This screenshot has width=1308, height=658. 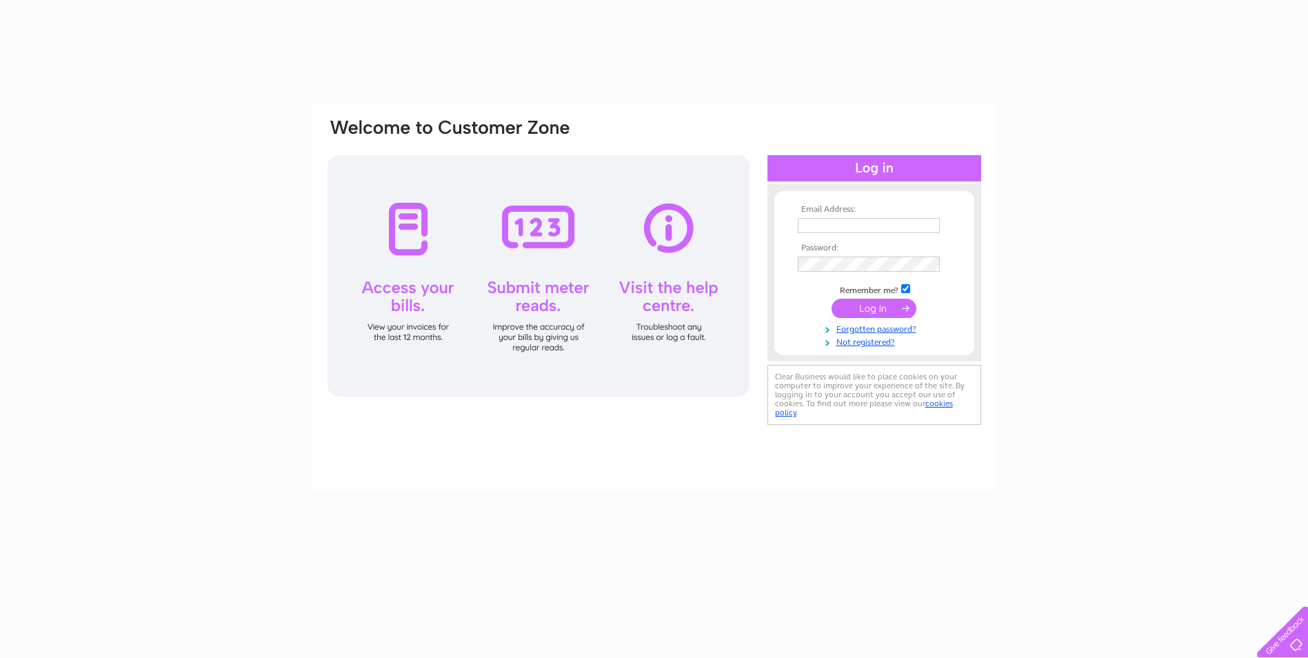 What do you see at coordinates (864, 407) in the screenshot?
I see `a: cookies policy` at bounding box center [864, 407].